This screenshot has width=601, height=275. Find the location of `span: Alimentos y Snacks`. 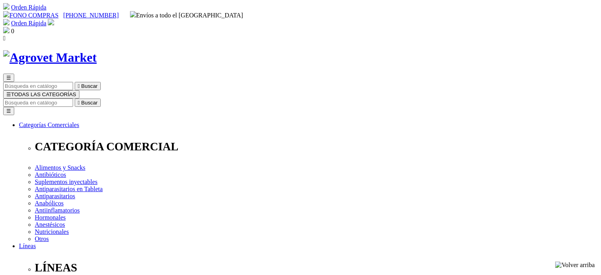

span: Alimentos y Snacks is located at coordinates (60, 167).